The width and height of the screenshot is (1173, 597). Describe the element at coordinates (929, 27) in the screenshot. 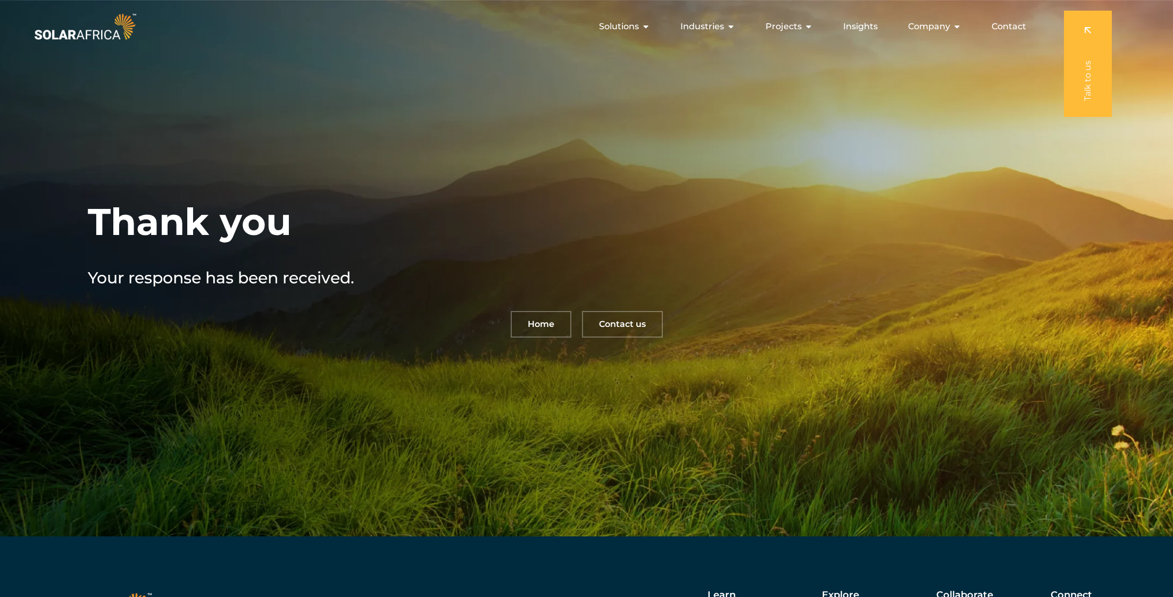

I see `span: Company` at that location.